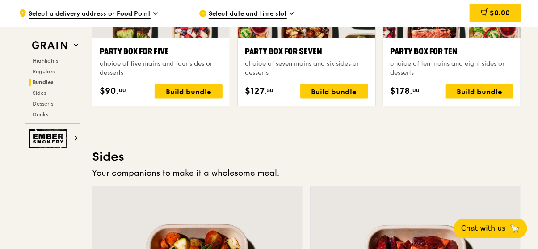 This screenshot has width=538, height=249. Describe the element at coordinates (484, 228) in the screenshot. I see `span: Chat with us` at that location.